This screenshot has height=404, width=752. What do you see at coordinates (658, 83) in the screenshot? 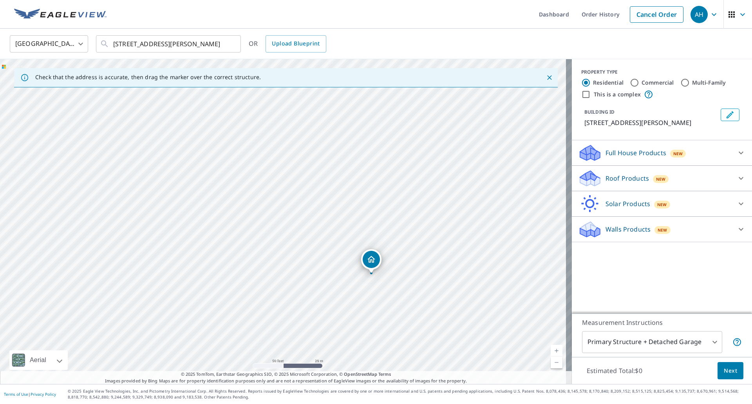
I see `label: Commercial` at bounding box center [658, 83].